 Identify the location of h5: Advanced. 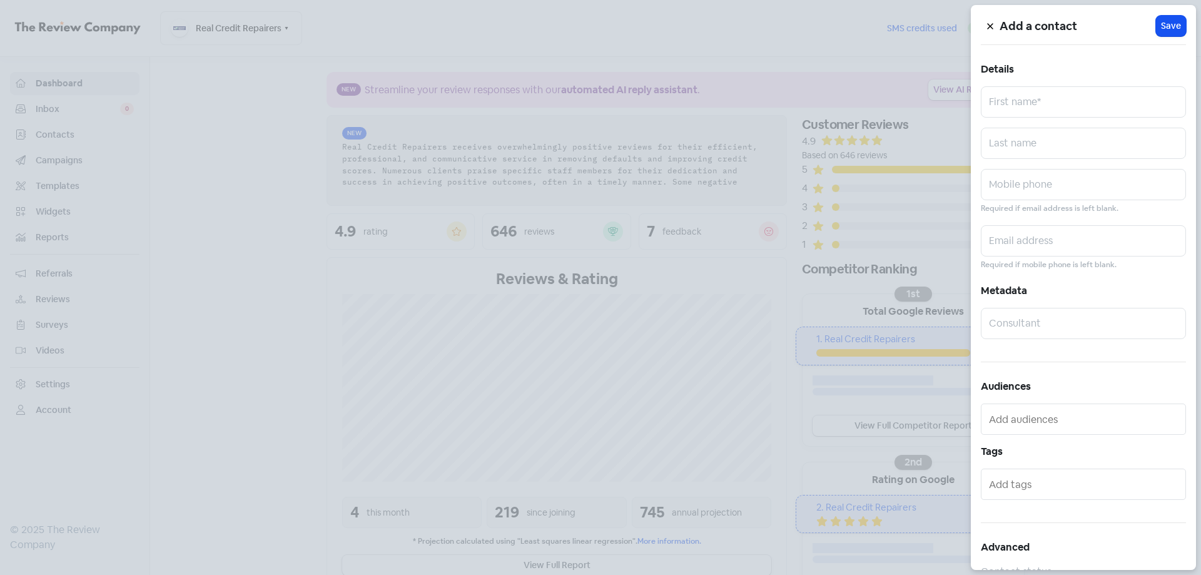
(1084, 548).